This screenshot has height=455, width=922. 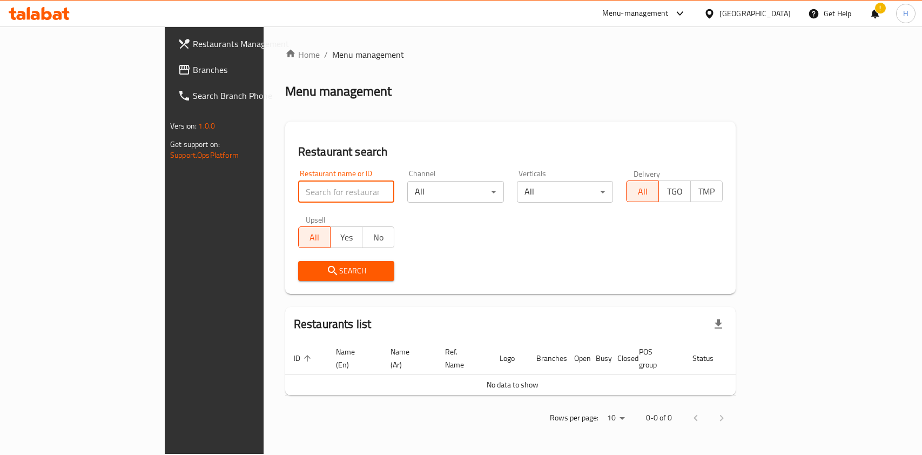 I want to click on th: Logo, so click(x=509, y=358).